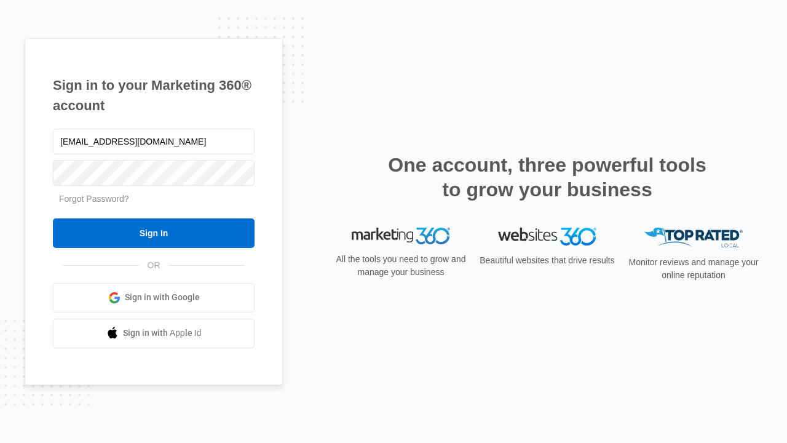  What do you see at coordinates (162, 297) in the screenshot?
I see `span: Sign in with Google` at bounding box center [162, 297].